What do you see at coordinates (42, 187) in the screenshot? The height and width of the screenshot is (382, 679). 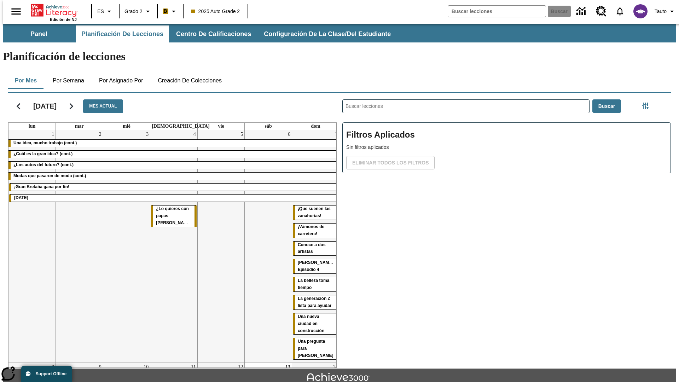 I see `span: ¡Gran Bretaña gana por fin!` at bounding box center [42, 187].